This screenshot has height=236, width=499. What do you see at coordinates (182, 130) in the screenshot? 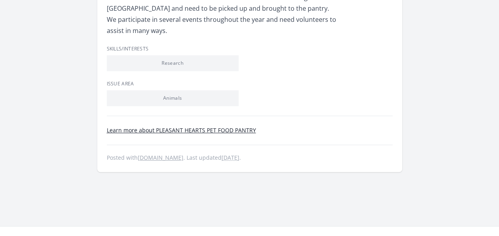
I see `a: Learn more about PLEASANT HEARTS PET FOOD PANTRY` at bounding box center [182, 130].